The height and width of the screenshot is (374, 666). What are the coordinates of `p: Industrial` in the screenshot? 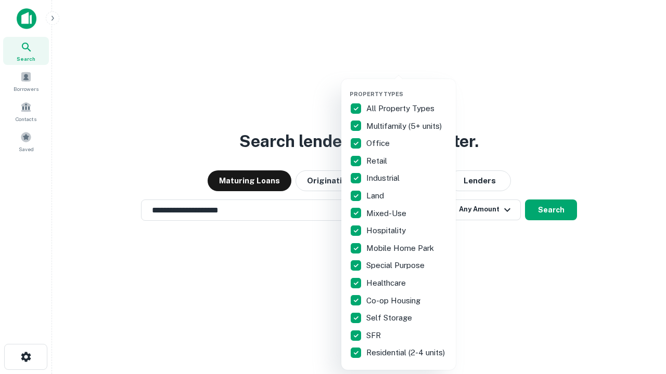 It's located at (384, 178).